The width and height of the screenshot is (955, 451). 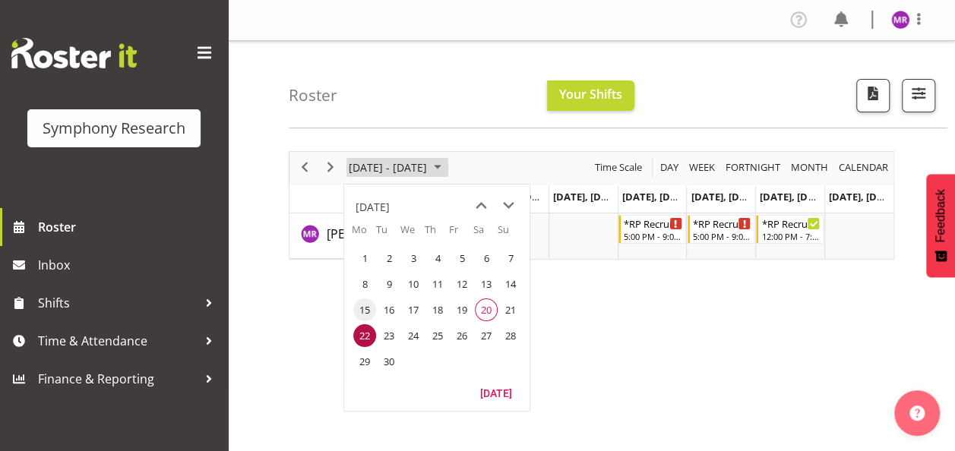 I want to click on th: Sa, so click(x=486, y=234).